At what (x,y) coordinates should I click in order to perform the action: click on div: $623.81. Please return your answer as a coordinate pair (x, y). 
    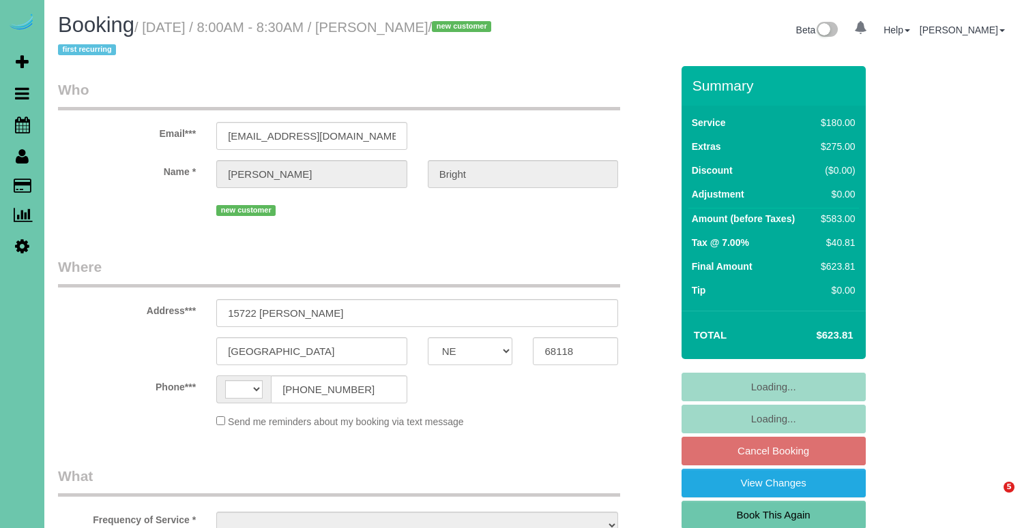
    Looking at the image, I should click on (835, 267).